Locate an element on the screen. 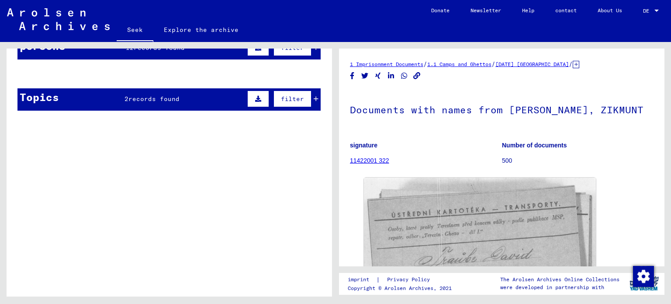  font: records found is located at coordinates (159, 48).